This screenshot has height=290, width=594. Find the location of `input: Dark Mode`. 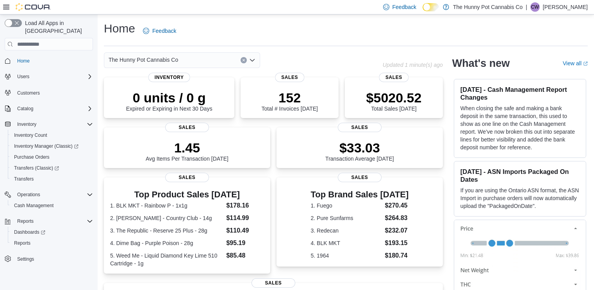

input: Dark Mode is located at coordinates (431, 7).